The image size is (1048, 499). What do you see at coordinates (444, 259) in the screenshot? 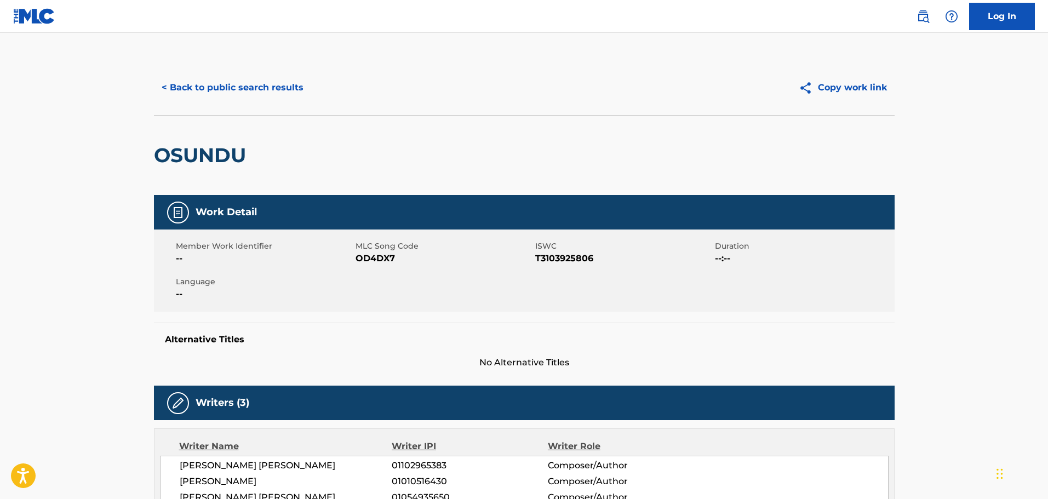
I see `span: OD4DX7` at bounding box center [444, 259].